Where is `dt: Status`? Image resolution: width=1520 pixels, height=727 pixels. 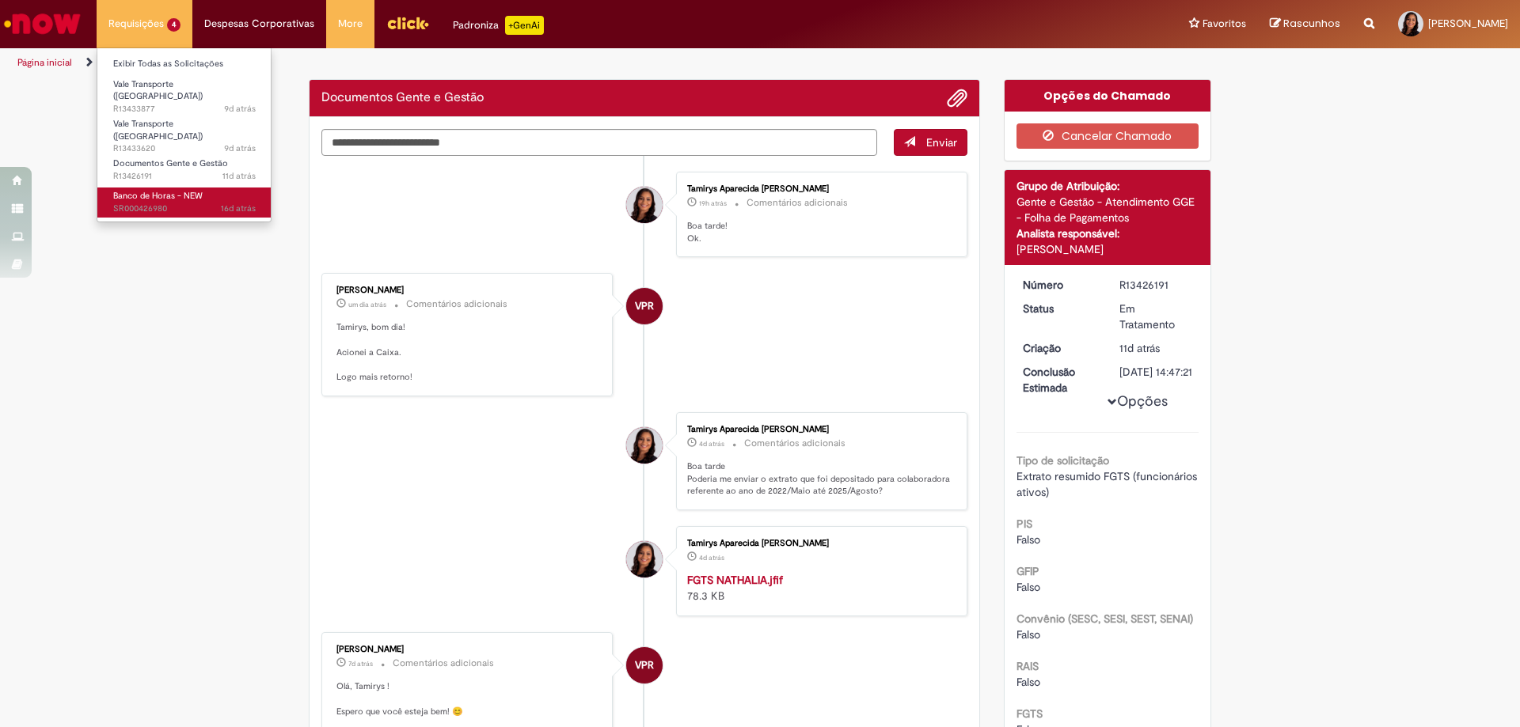 dt: Status is located at coordinates (1059, 309).